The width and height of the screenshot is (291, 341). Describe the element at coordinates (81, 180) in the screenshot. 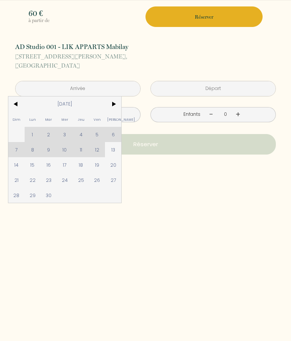

I see `span: 25` at that location.